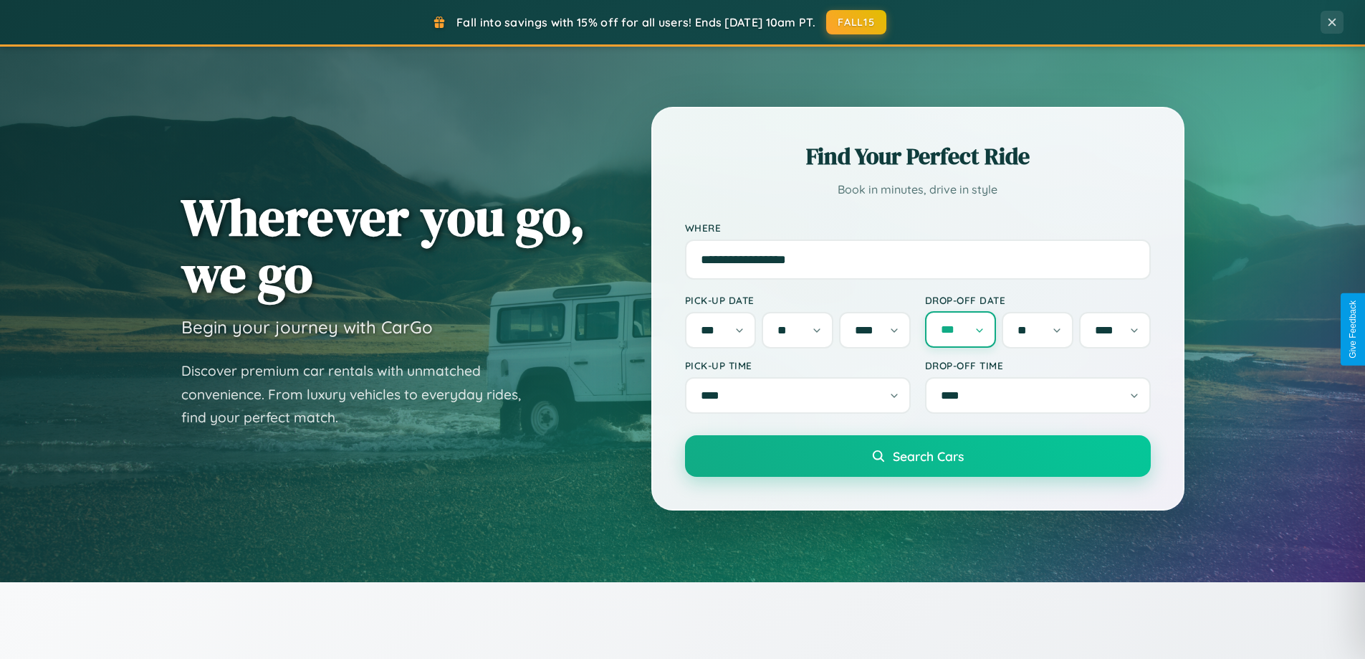 This screenshot has width=1365, height=659. Describe the element at coordinates (798, 300) in the screenshot. I see `label: Pick-up Date` at that location.